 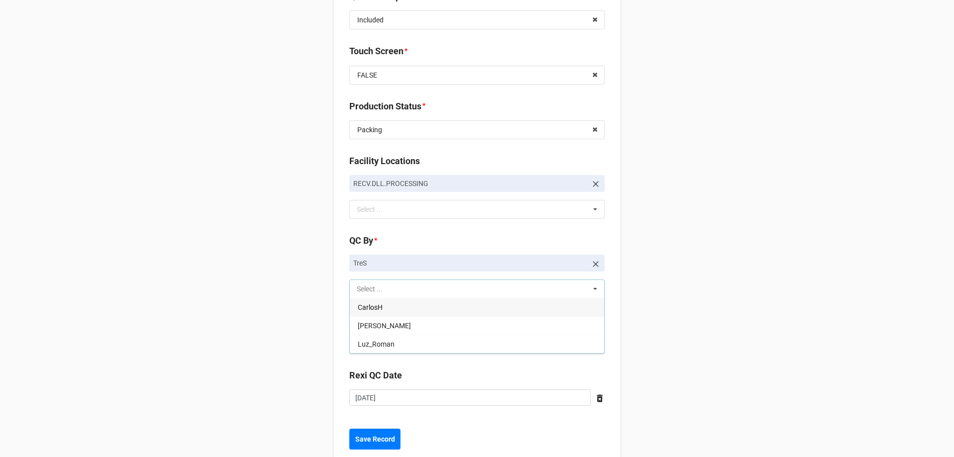 I want to click on button: Save Record, so click(x=375, y=439).